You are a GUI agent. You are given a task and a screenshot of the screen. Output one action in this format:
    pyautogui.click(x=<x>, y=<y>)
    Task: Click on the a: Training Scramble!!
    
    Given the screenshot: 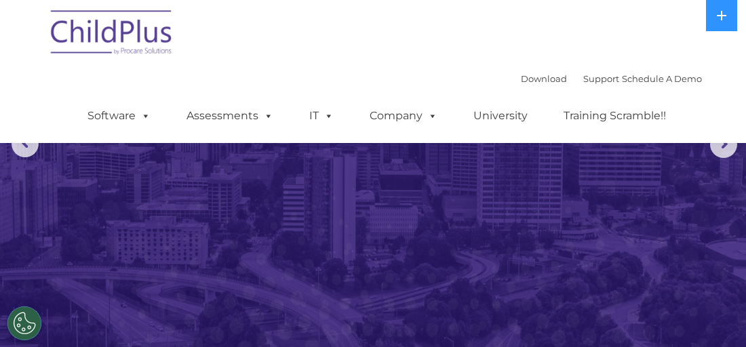 What is the action you would take?
    pyautogui.click(x=615, y=116)
    